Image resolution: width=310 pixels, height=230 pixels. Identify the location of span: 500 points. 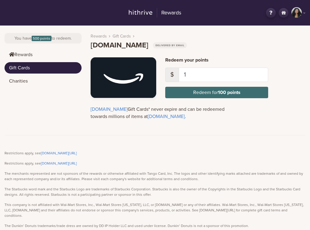
(42, 39).